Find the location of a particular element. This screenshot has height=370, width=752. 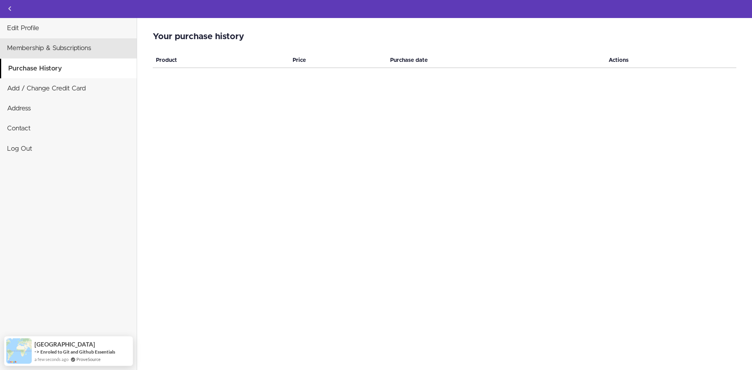

span: a few seconds ago is located at coordinates (51, 359).